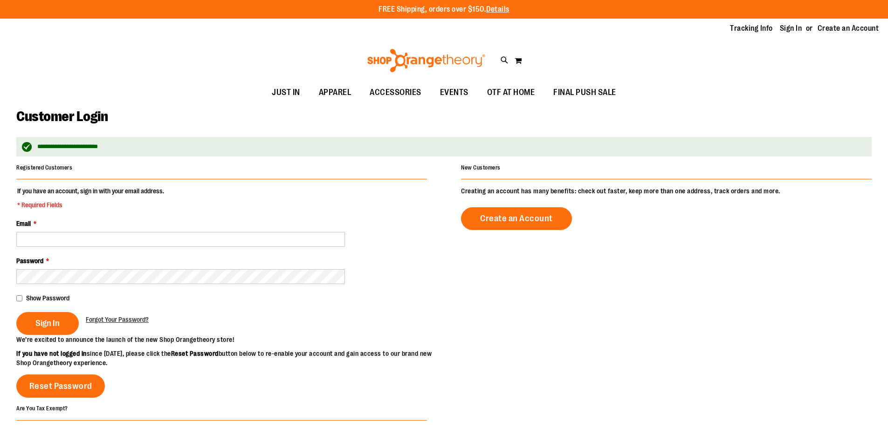 This screenshot has width=888, height=428. What do you see at coordinates (511, 92) in the screenshot?
I see `span: OTF AT HOME` at bounding box center [511, 92].